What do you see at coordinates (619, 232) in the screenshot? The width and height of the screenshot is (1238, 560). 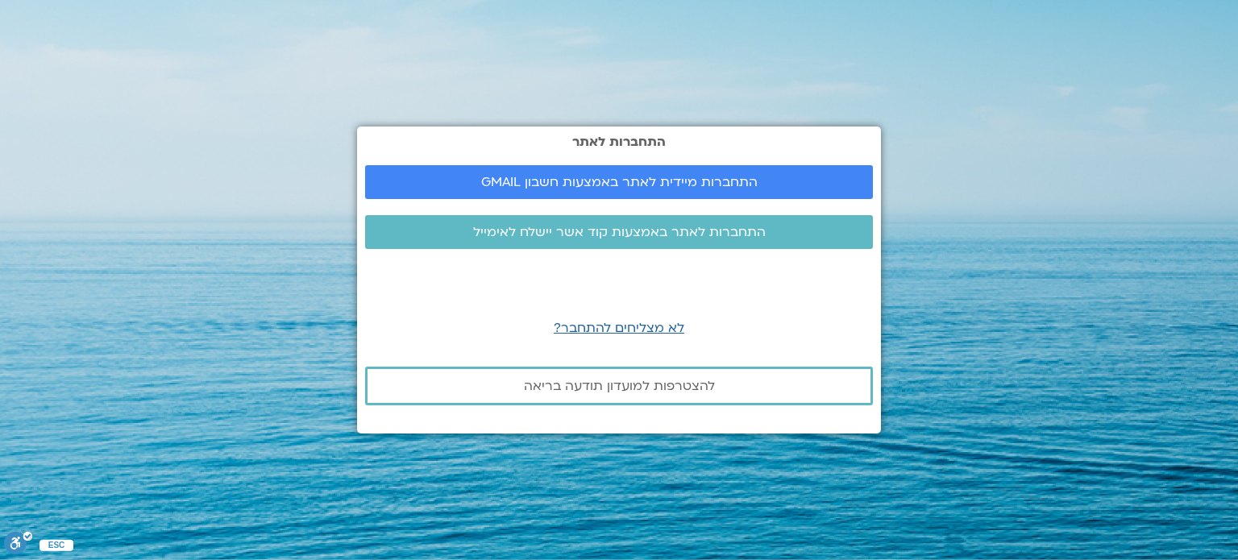 I see `span: התחברות לאתר באמצעות קוד אשר יישלח לאימייל` at bounding box center [619, 232].